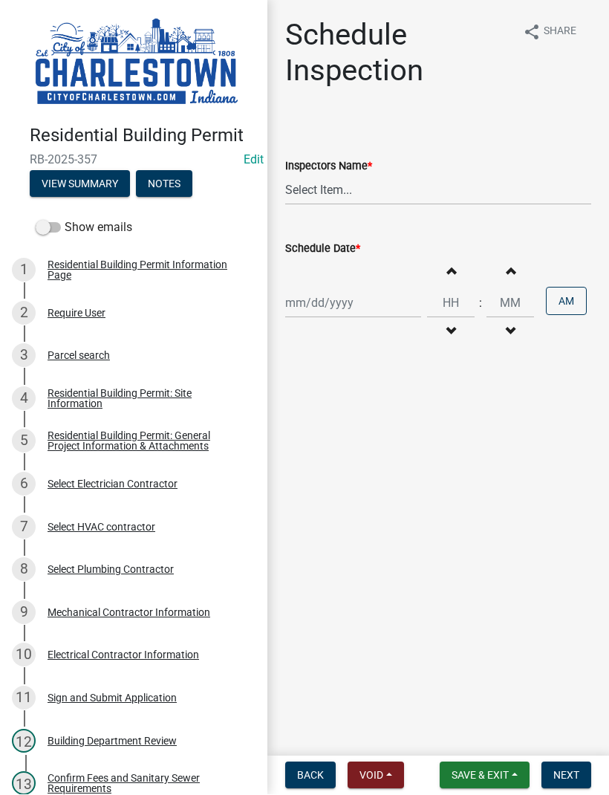  Describe the element at coordinates (566, 775) in the screenshot. I see `span: Next` at that location.